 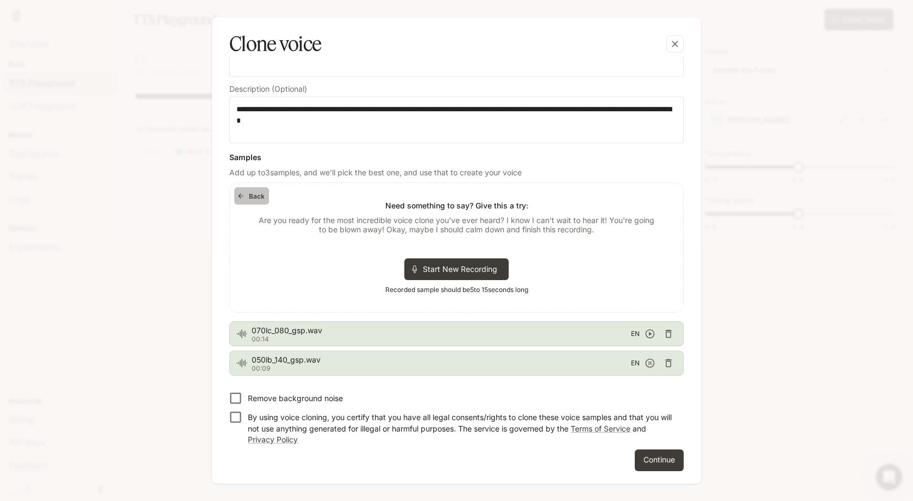 What do you see at coordinates (295, 399) in the screenshot?
I see `p: Remove background noise` at bounding box center [295, 399].